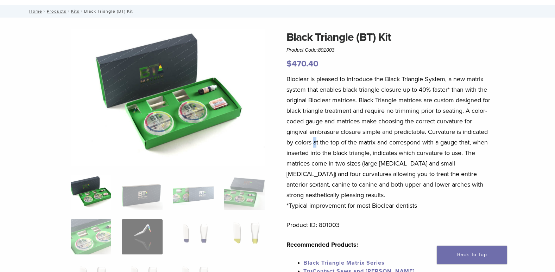 The width and height of the screenshot is (555, 272). What do you see at coordinates (344, 263) in the screenshot?
I see `a: Black Triangle Matrix Series` at bounding box center [344, 263].